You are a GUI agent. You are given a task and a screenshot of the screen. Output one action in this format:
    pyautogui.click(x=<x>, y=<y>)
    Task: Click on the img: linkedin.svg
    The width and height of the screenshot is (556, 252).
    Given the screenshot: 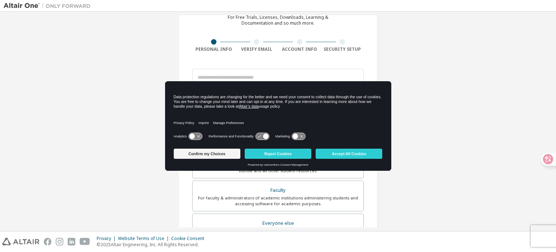 What is the action you would take?
    pyautogui.click(x=71, y=241)
    